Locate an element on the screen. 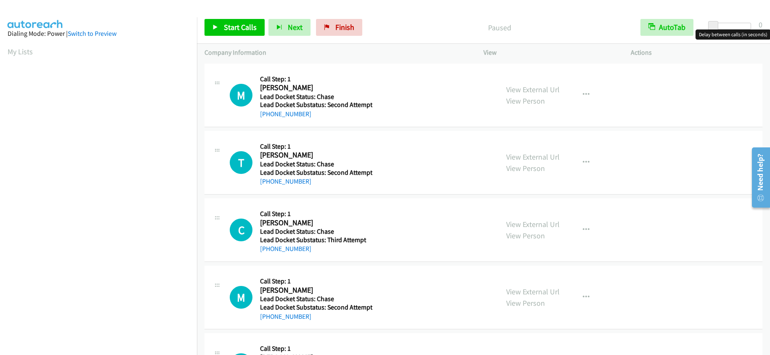  h1: T is located at coordinates (241, 162).